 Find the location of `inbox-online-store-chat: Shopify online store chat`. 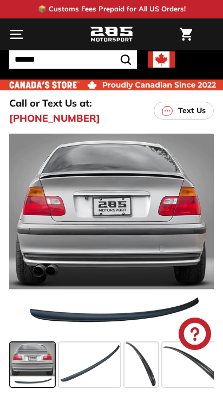

inbox-online-store-chat: Shopify online store chat is located at coordinates (195, 335).